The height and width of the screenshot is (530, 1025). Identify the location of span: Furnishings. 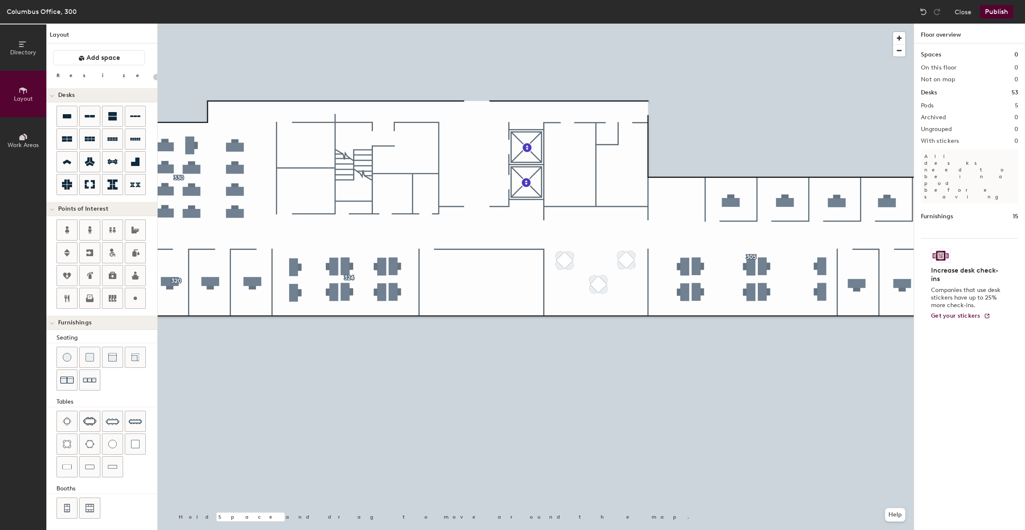
(75, 323).